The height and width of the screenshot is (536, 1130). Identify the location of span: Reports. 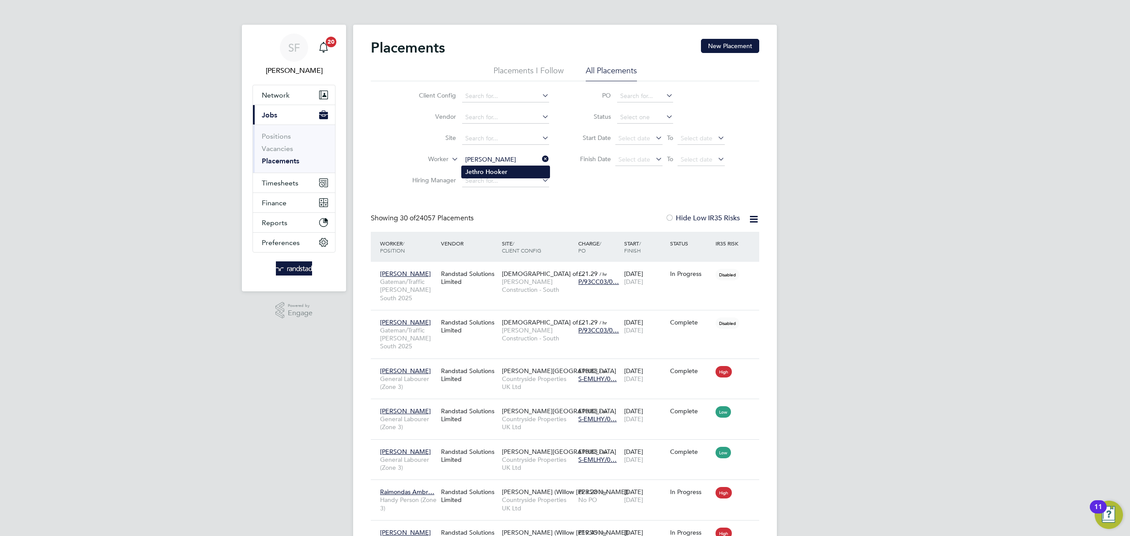
(275, 223).